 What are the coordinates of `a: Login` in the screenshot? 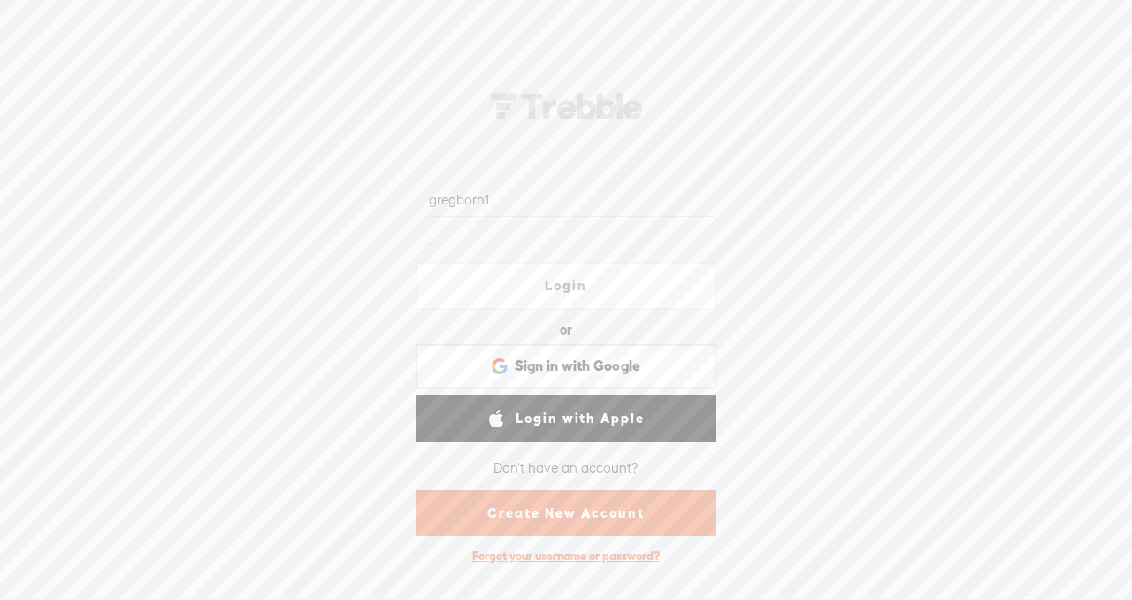 It's located at (566, 286).